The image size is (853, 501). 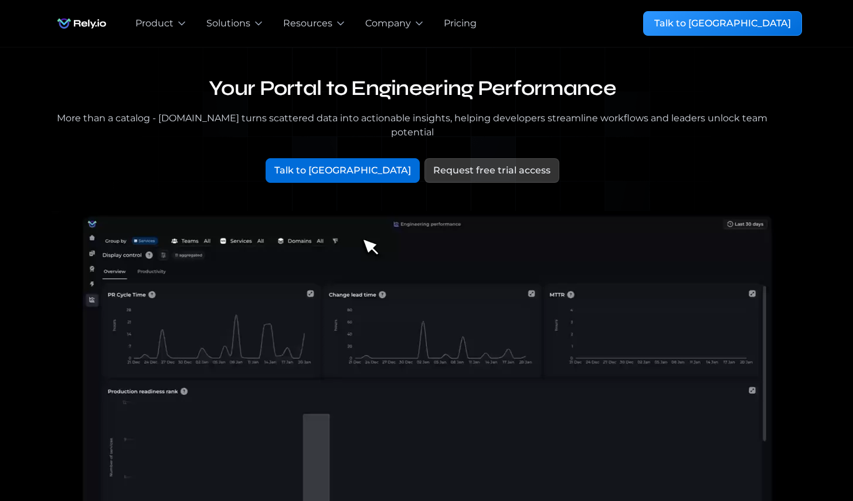 I want to click on div: Request free trial access, so click(x=492, y=171).